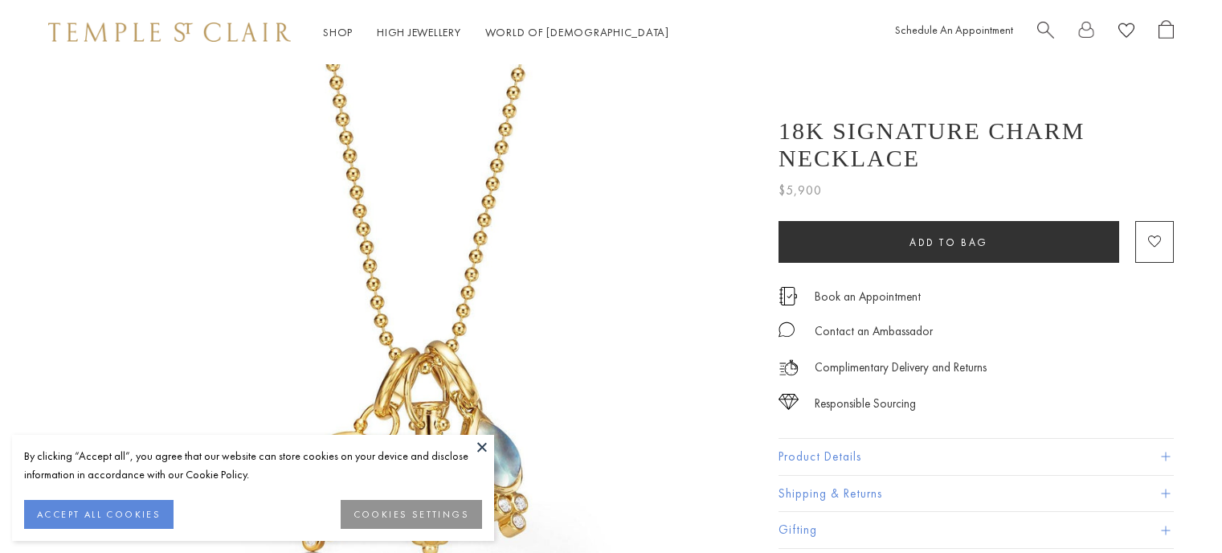  Describe the element at coordinates (170, 32) in the screenshot. I see `img: Temple St. Clair` at that location.